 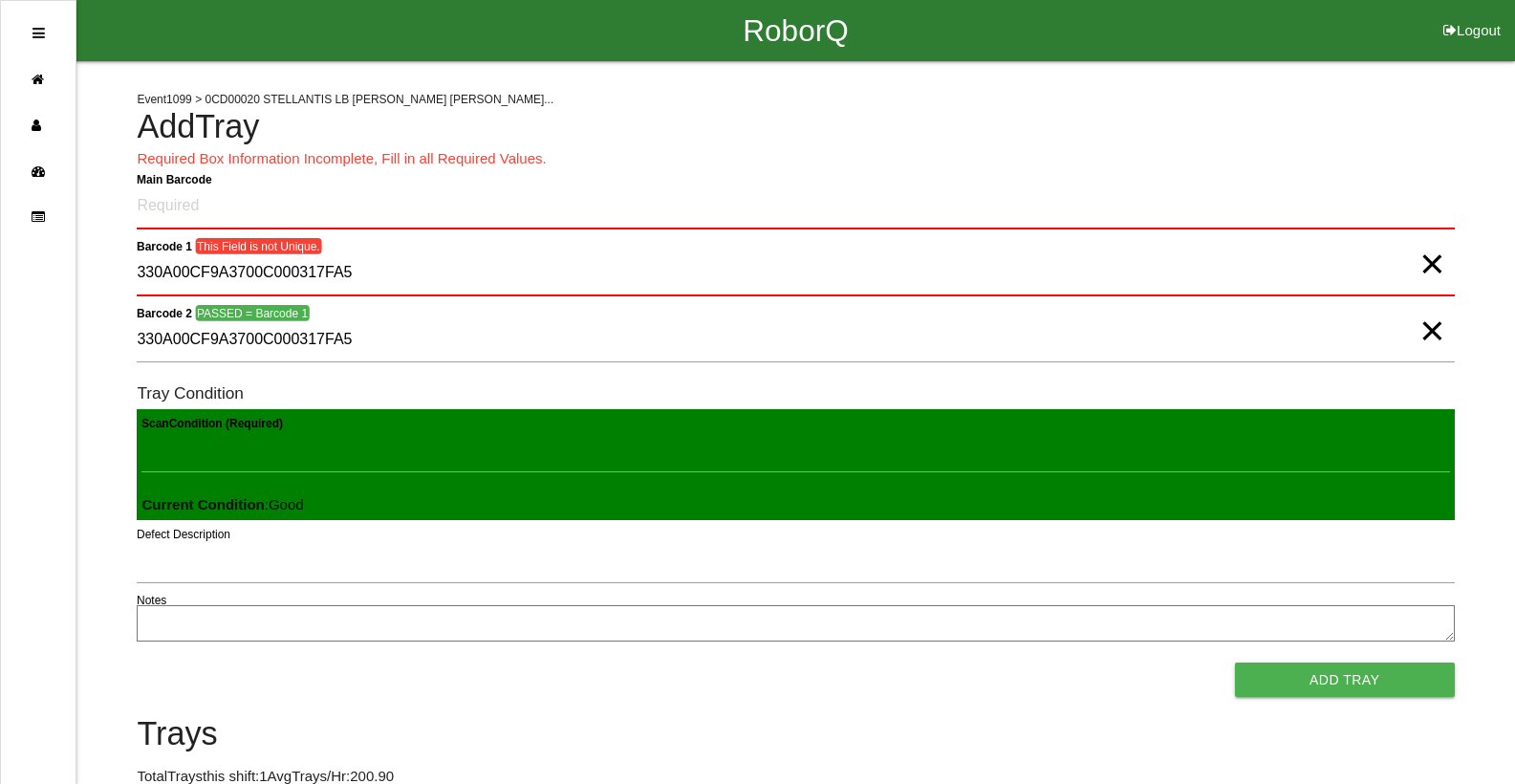 What do you see at coordinates (39, 34) in the screenshot?
I see `div: Open` at bounding box center [39, 34].